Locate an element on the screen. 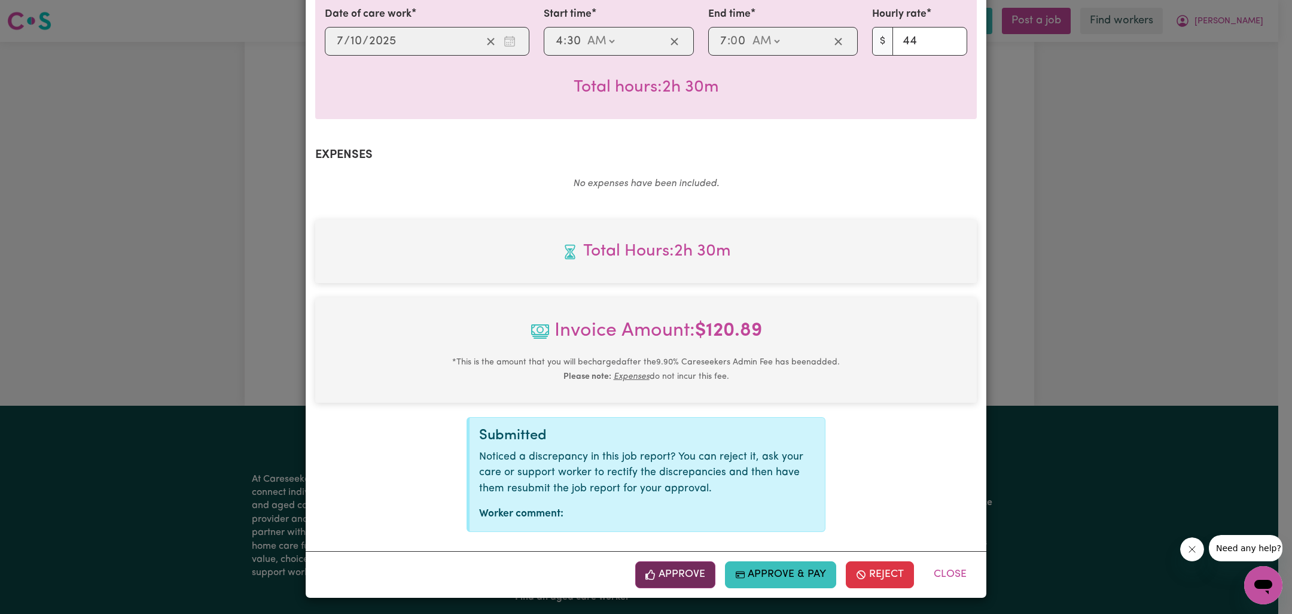  span: Need any help? is located at coordinates (39, 13).